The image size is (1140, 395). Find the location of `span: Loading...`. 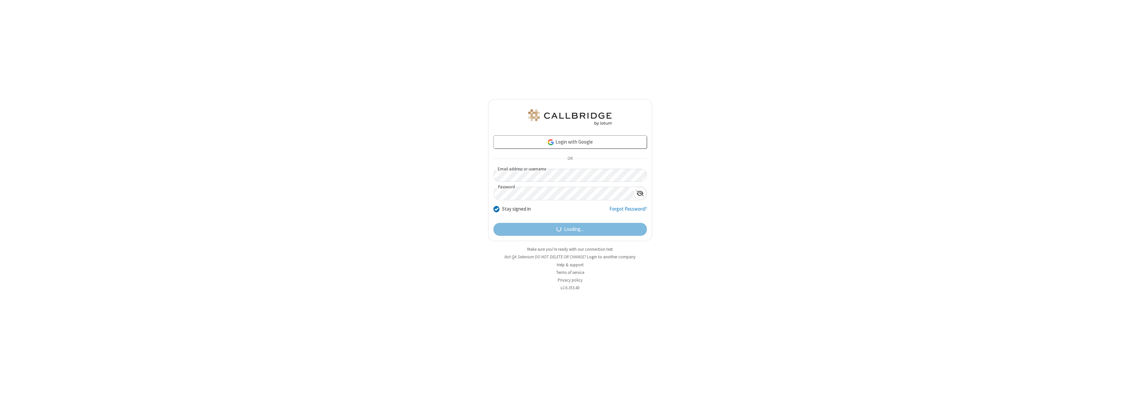

span: Loading... is located at coordinates (573, 229).